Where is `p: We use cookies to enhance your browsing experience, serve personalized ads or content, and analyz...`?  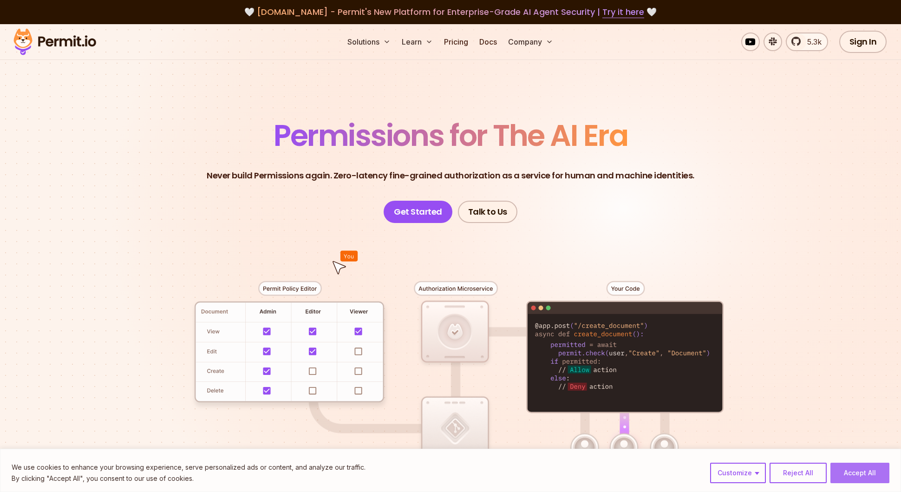 p: We use cookies to enhance your browsing experience, serve personalized ads or content, and analyz... is located at coordinates (189, 467).